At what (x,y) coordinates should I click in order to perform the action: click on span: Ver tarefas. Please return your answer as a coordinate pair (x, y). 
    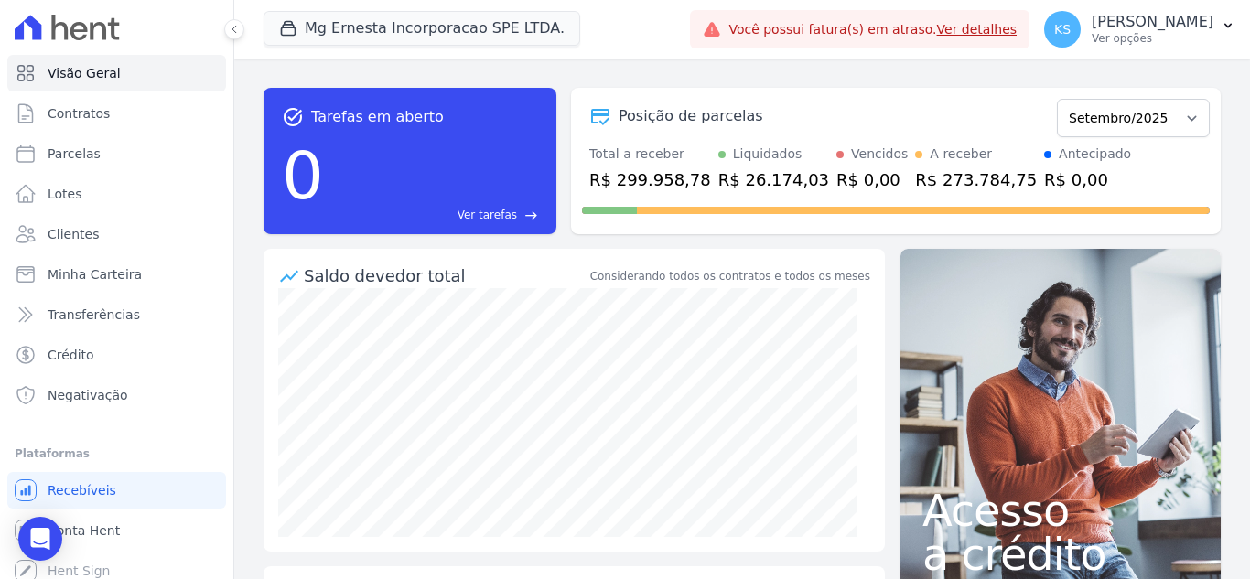
    Looking at the image, I should click on (487, 215).